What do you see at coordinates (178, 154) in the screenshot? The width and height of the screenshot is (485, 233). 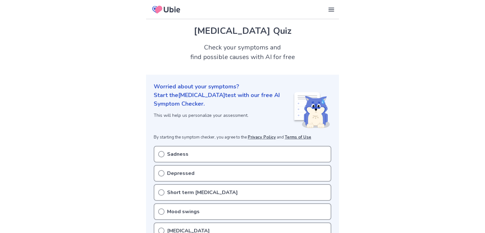 I see `p: Sadness` at bounding box center [178, 154].